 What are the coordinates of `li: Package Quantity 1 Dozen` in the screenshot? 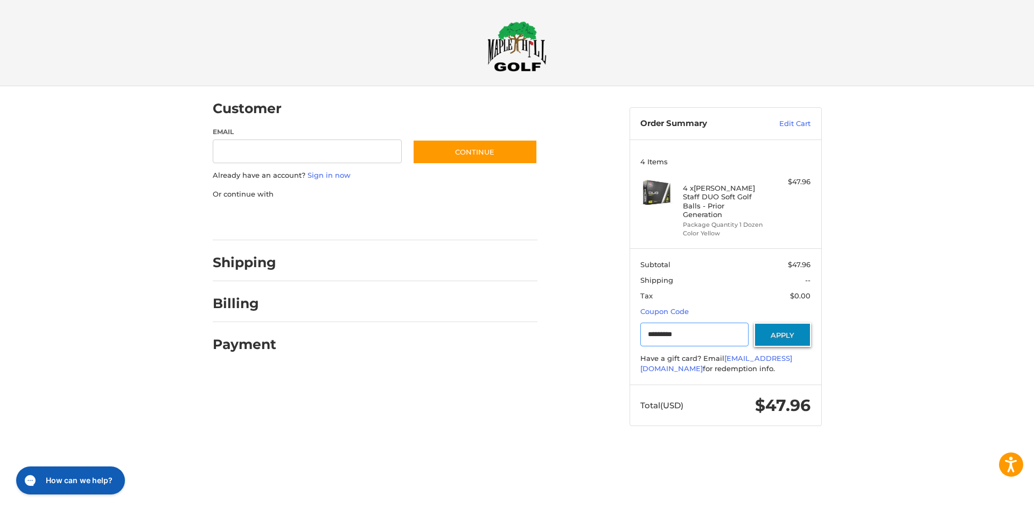 It's located at (724, 224).